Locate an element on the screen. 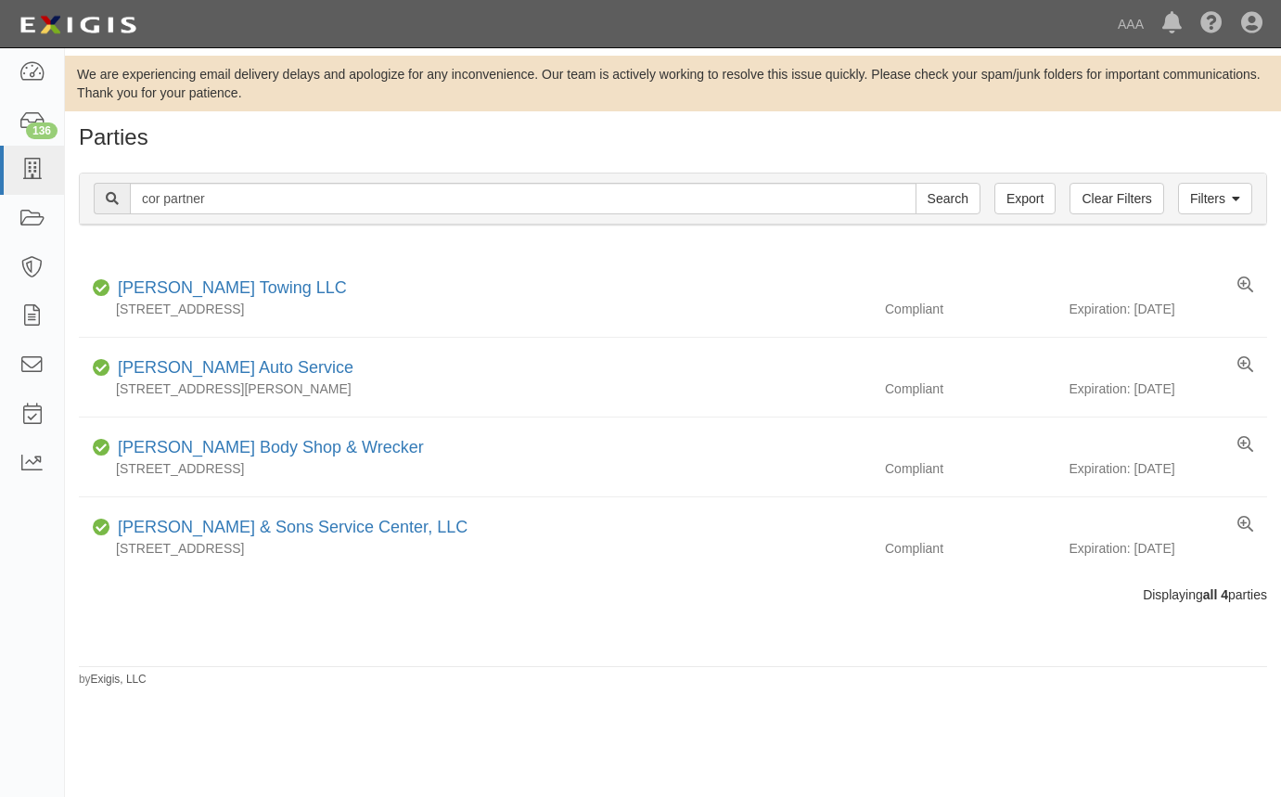  i: Help Center - Complianz is located at coordinates (1211, 24).